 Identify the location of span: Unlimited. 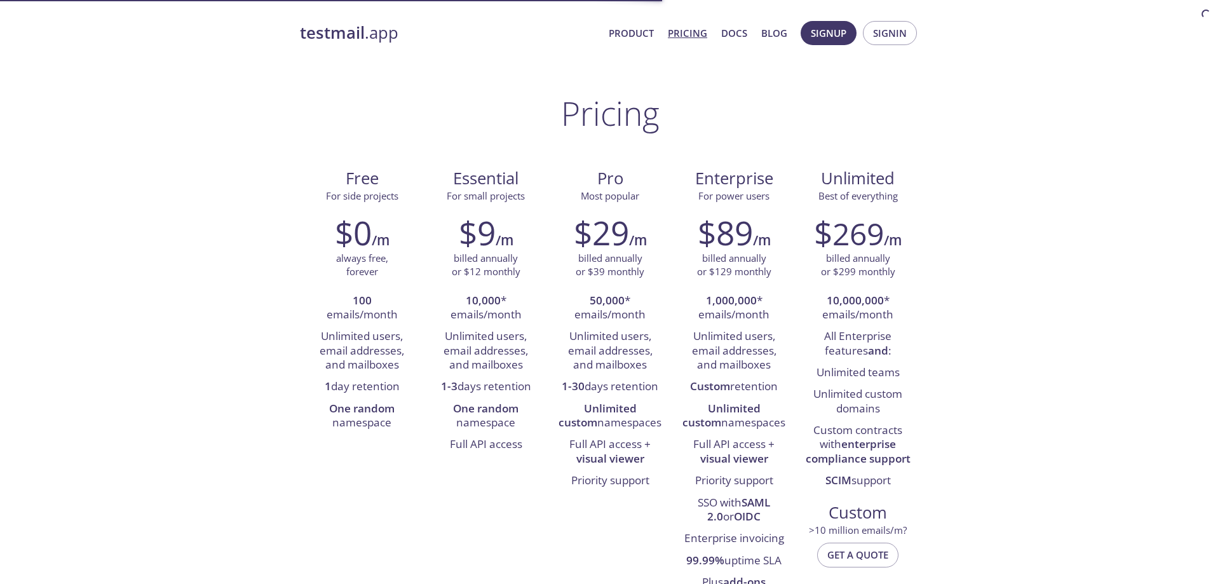
(858, 178).